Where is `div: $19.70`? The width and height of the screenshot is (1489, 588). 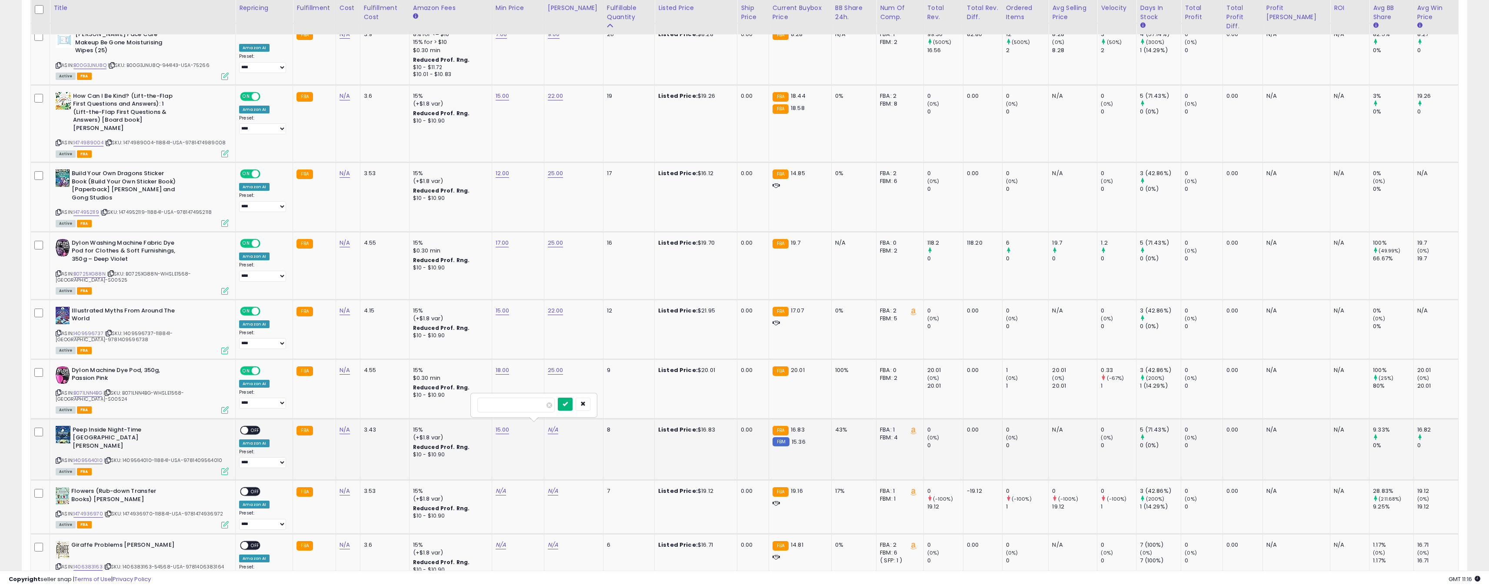 div: $19.70 is located at coordinates (694, 243).